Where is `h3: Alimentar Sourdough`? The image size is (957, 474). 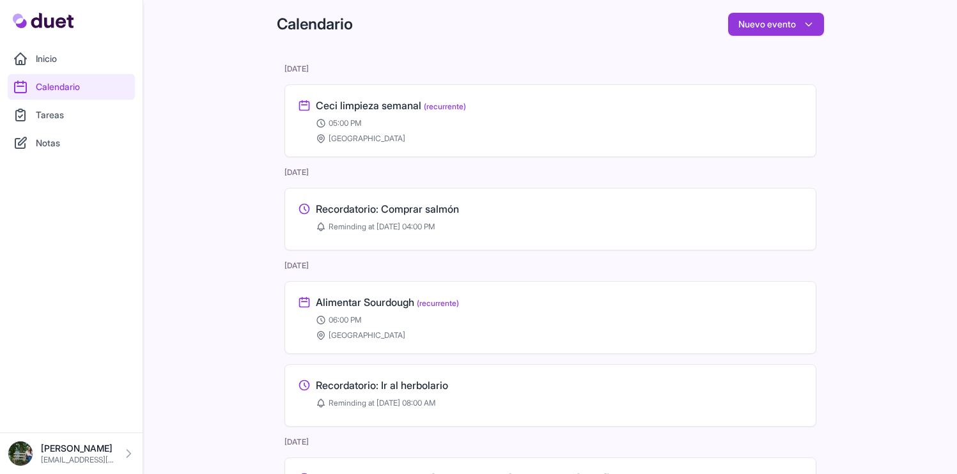 h3: Alimentar Sourdough is located at coordinates (387, 302).